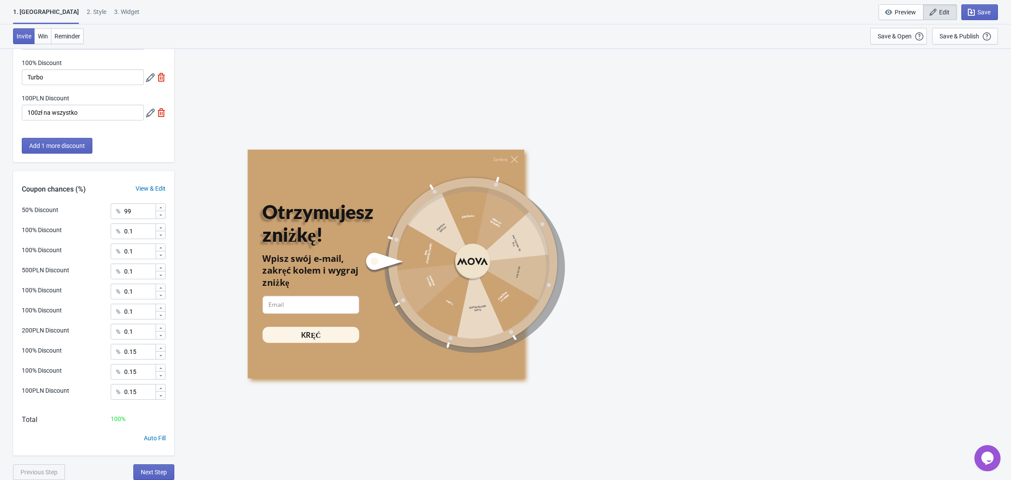 The width and height of the screenshot is (1011, 480). Describe the element at coordinates (150, 188) in the screenshot. I see `div: View & Edit` at that location.